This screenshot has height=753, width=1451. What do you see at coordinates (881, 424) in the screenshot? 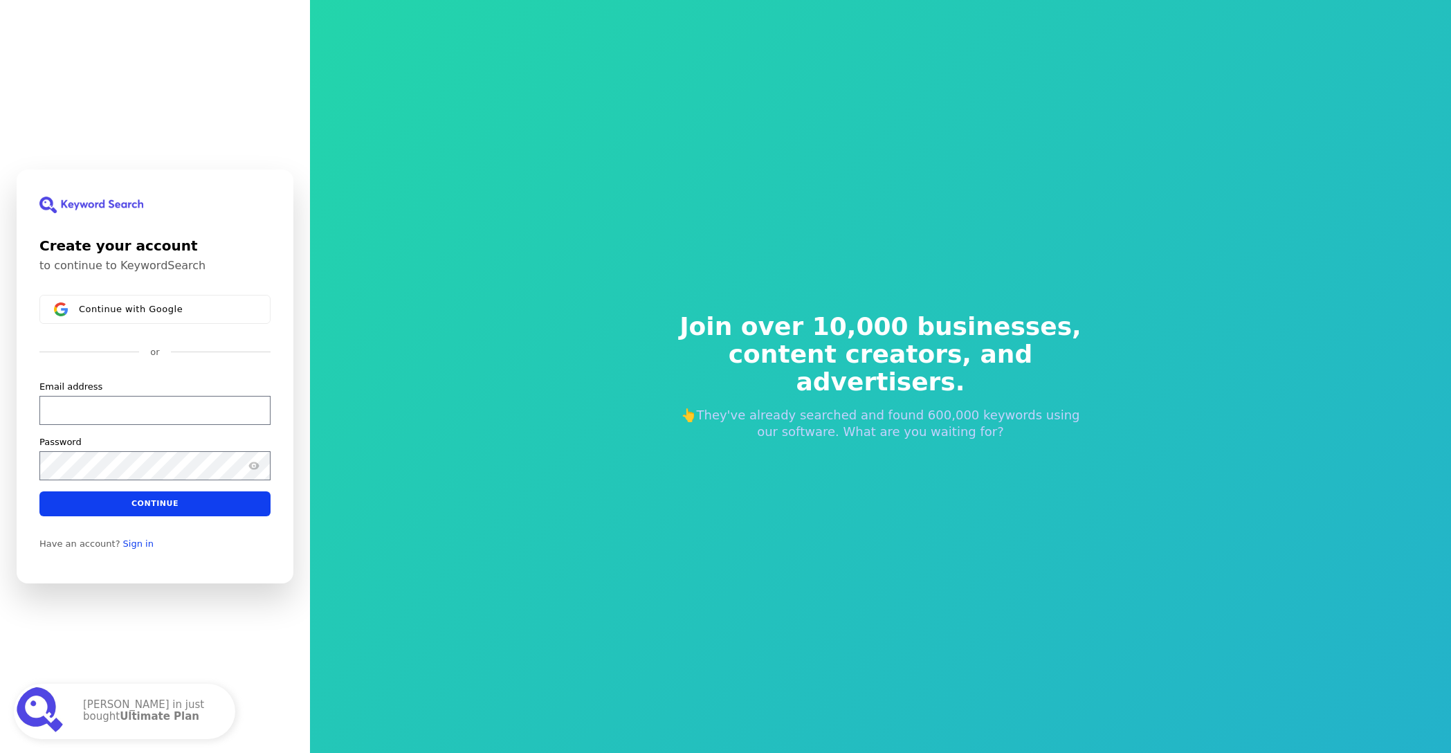
I see `p: 👆They've already searched and found 600,000 keywords using our software. What are you waiting for?` at bounding box center [881, 424].